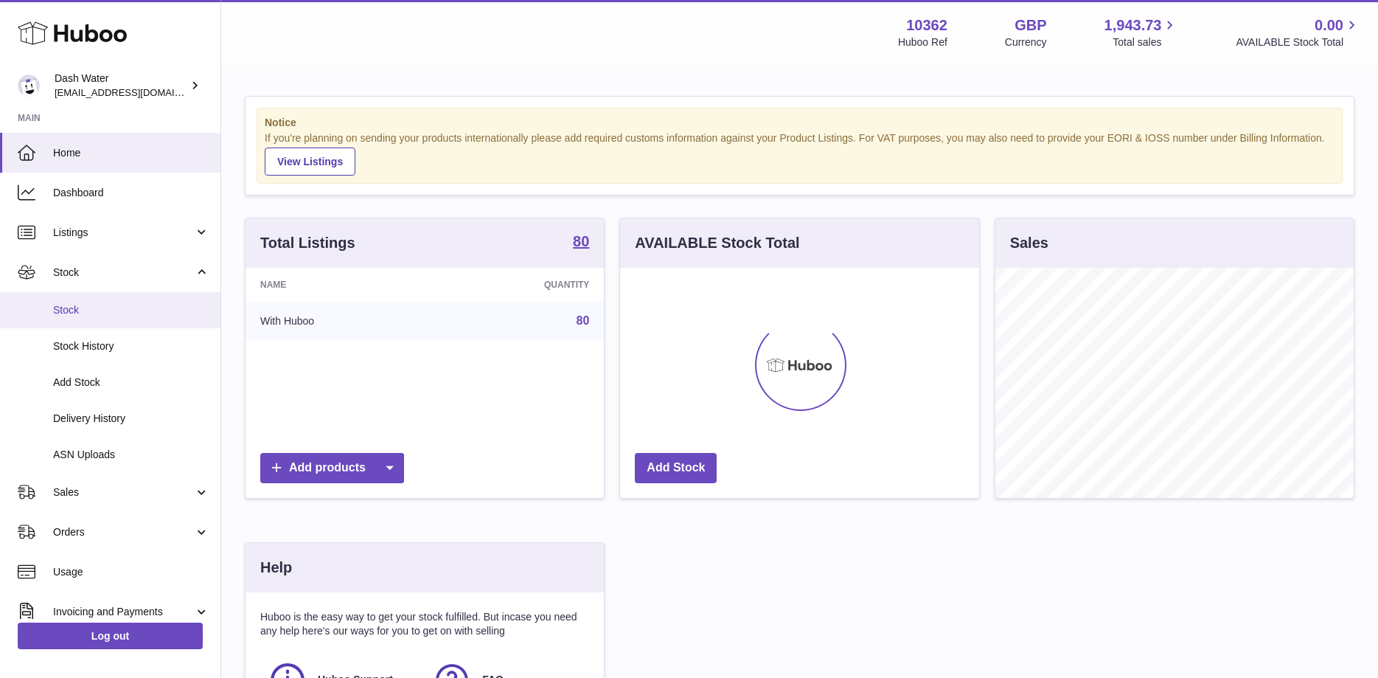  Describe the element at coordinates (1026, 42) in the screenshot. I see `div: Currency` at that location.